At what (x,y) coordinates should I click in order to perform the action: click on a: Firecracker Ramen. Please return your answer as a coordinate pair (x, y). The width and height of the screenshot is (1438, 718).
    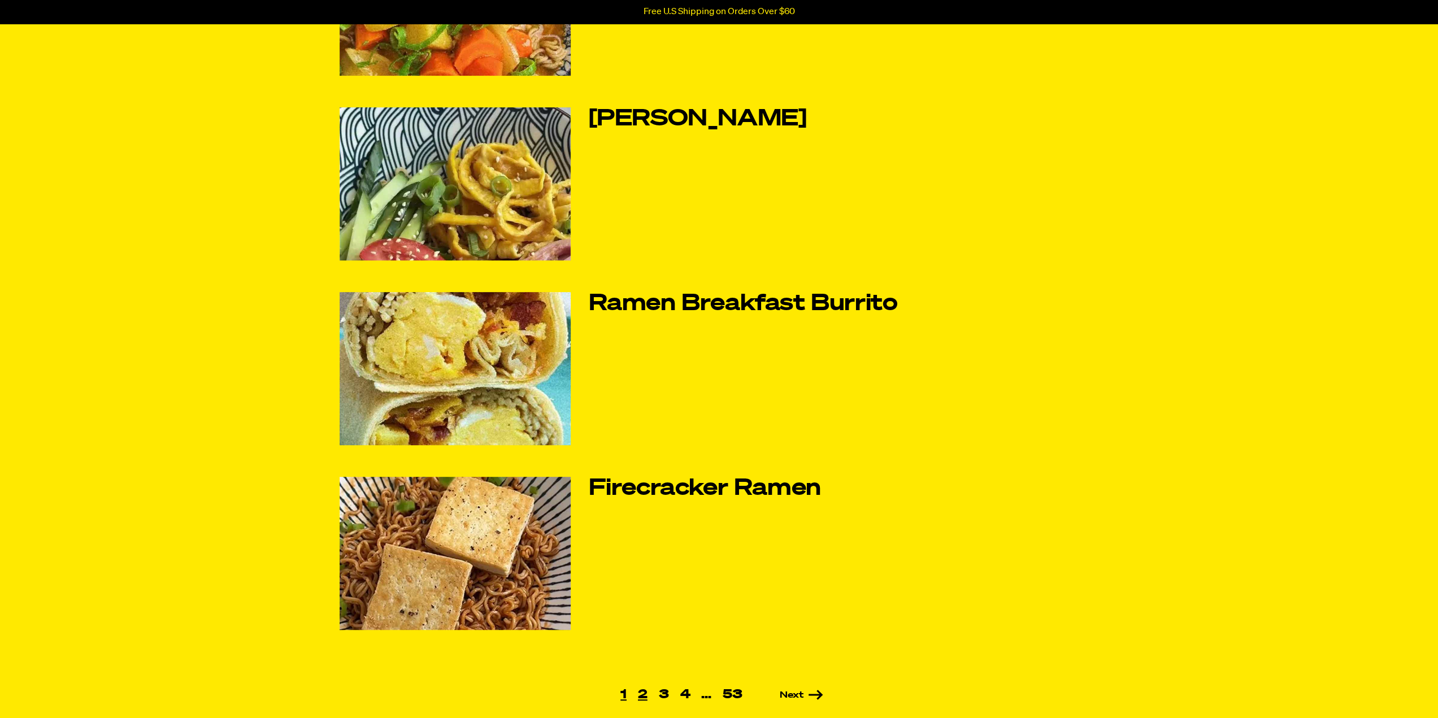
    Looking at the image, I should click on (745, 489).